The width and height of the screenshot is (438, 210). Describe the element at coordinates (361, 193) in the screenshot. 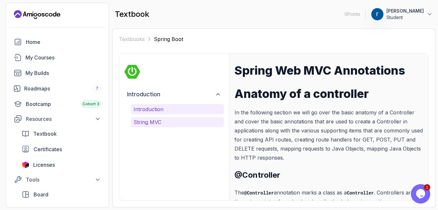

I see `code: Controller` at that location.